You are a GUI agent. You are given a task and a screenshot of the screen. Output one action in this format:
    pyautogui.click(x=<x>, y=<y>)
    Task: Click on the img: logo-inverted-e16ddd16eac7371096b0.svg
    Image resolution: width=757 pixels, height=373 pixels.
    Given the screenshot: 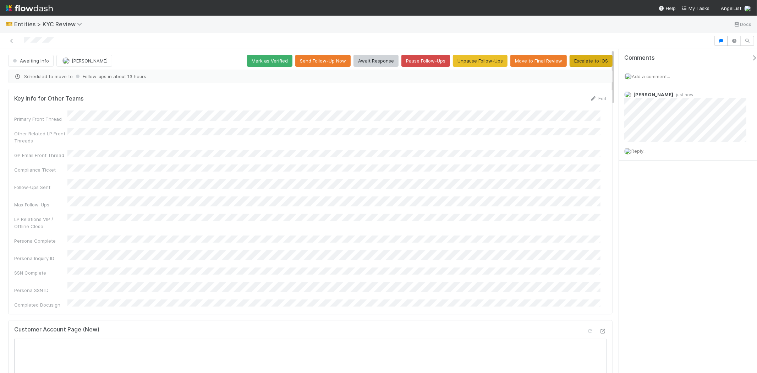 What is the action you would take?
    pyautogui.click(x=29, y=8)
    